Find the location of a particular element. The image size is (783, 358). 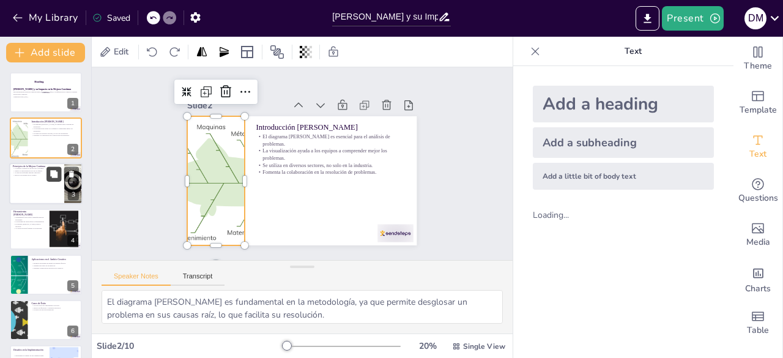

div: Change the overall theme is located at coordinates (758, 59).